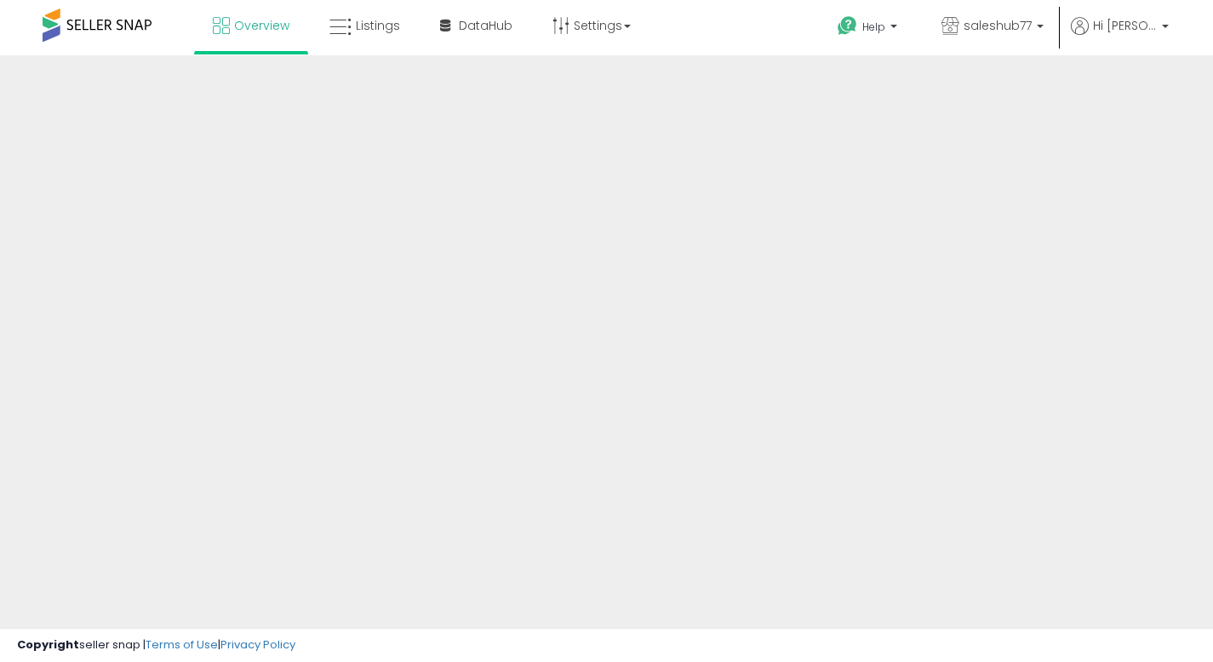 The image size is (1213, 662). Describe the element at coordinates (378, 26) in the screenshot. I see `span: Listings` at that location.